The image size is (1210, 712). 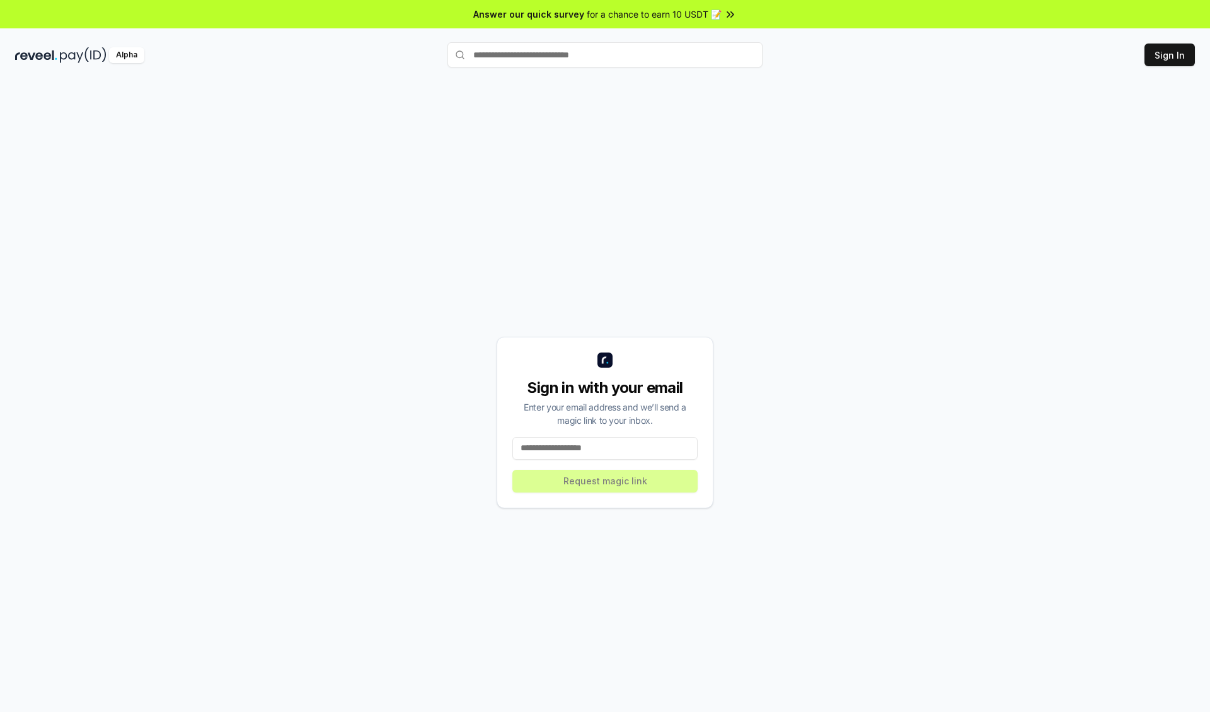 What do you see at coordinates (127, 55) in the screenshot?
I see `div: Alpha` at bounding box center [127, 55].